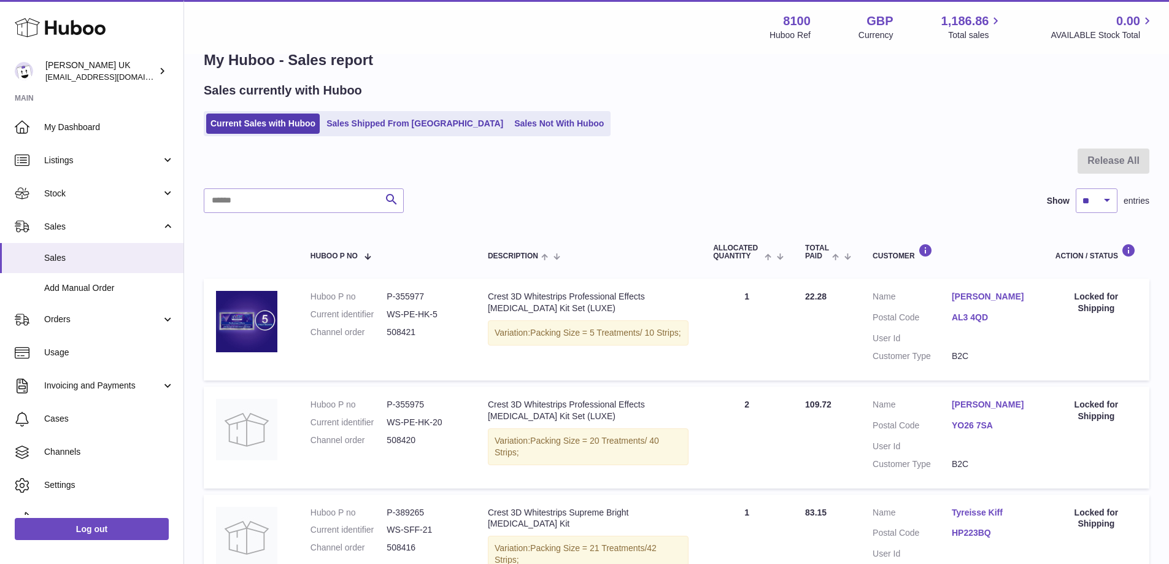 The width and height of the screenshot is (1169, 564). I want to click on dd: P-355975, so click(425, 405).